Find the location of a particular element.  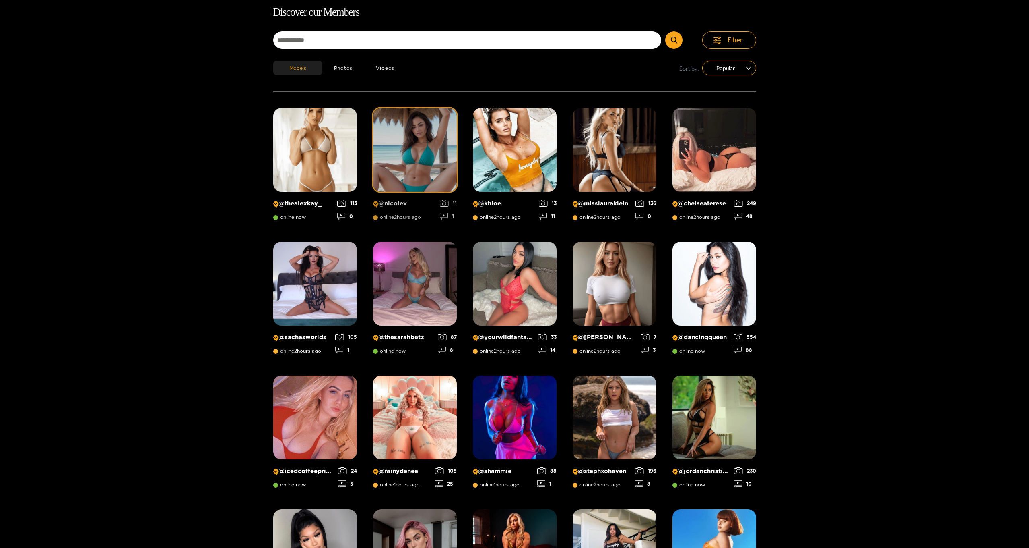

a: Creator Profile Image: khloe@khloeonline2hours ago1311 is located at coordinates (515, 167).